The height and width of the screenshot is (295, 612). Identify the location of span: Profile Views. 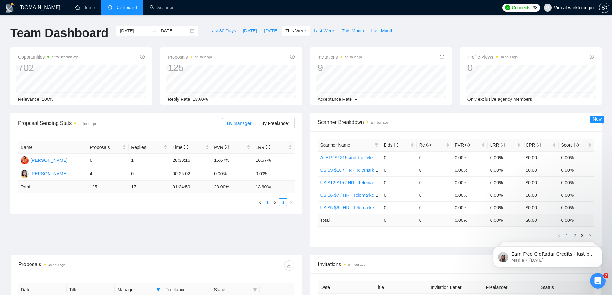
(492, 57).